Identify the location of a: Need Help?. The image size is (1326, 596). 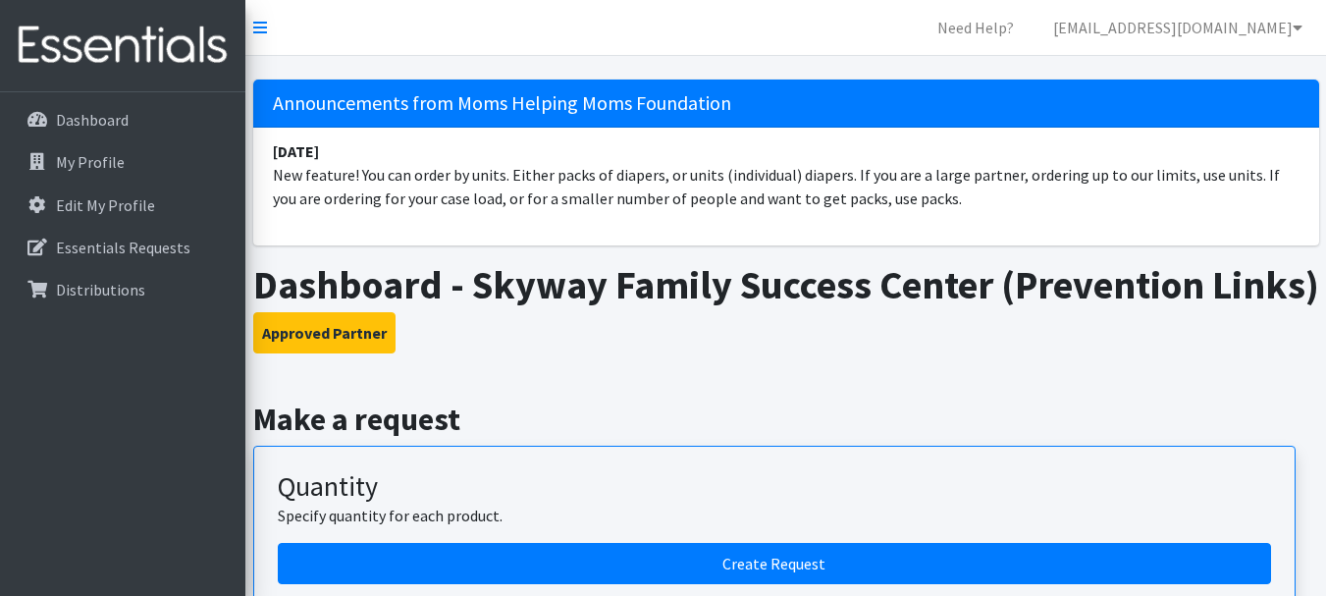
(975, 27).